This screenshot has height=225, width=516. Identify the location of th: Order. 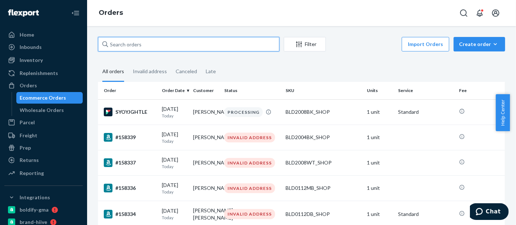
(128, 91).